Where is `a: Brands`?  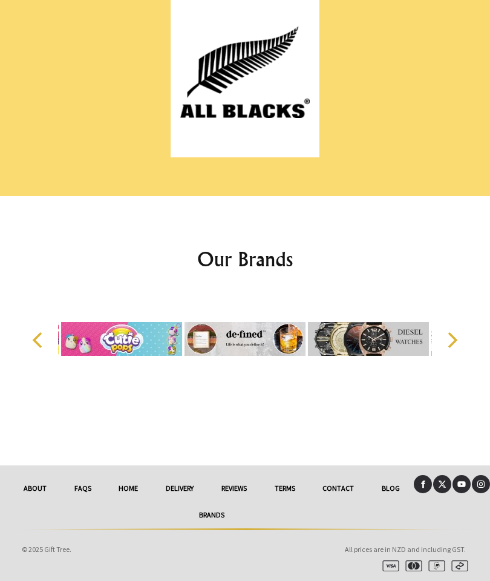
a: Brands is located at coordinates (212, 515).